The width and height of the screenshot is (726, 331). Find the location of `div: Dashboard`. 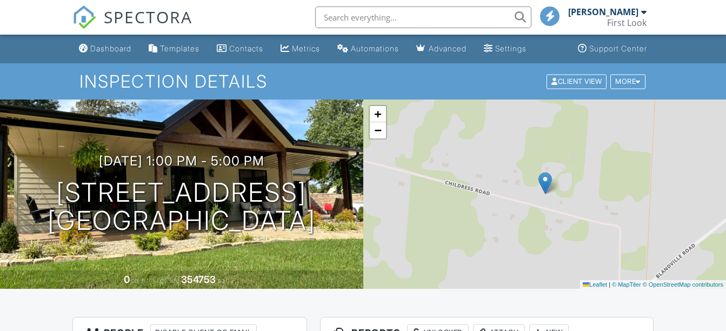

div: Dashboard is located at coordinates (111, 48).